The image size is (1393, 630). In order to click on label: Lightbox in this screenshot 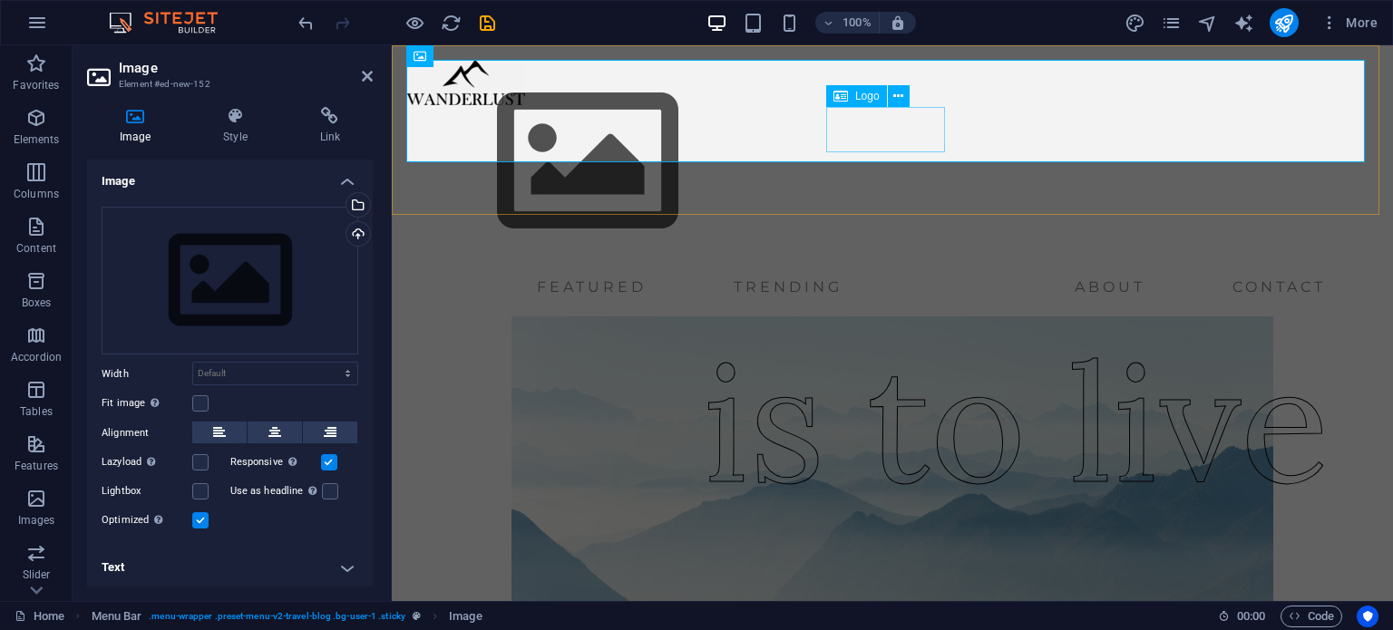, I will do `click(147, 491)`.